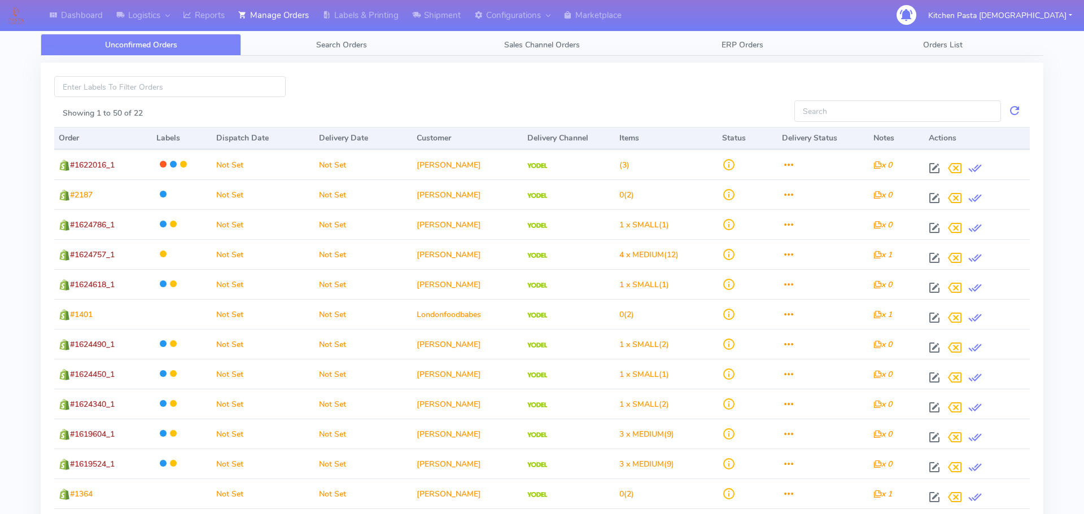  I want to click on input: Enter Labels To Filter Orders, so click(170, 86).